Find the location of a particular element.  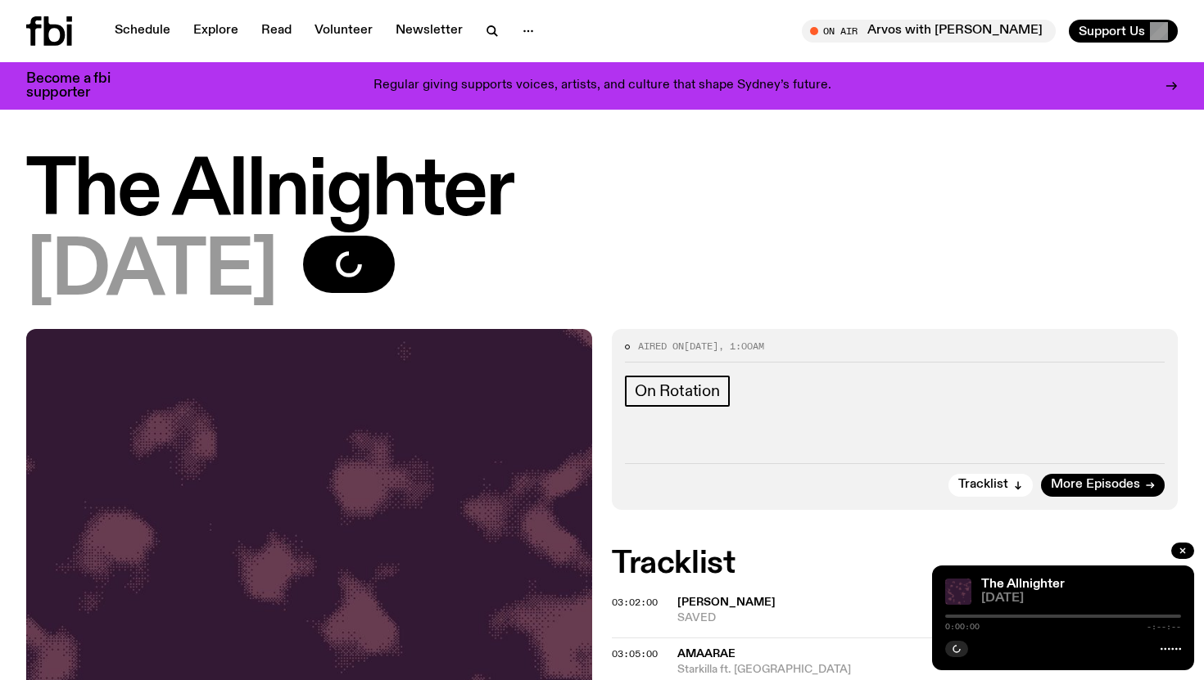

h2: Tracklist is located at coordinates (894, 564).